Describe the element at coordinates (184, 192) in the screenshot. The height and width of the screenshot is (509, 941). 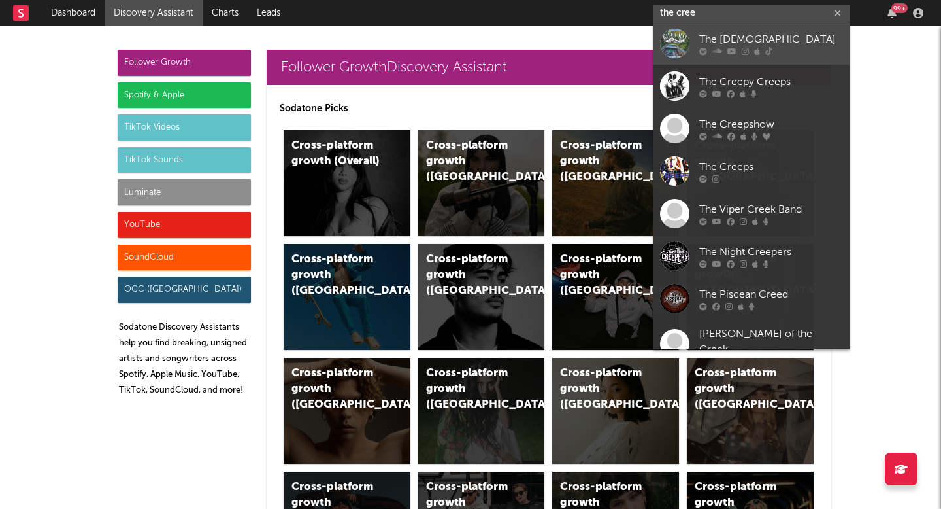
I see `div: Luminate` at that location.